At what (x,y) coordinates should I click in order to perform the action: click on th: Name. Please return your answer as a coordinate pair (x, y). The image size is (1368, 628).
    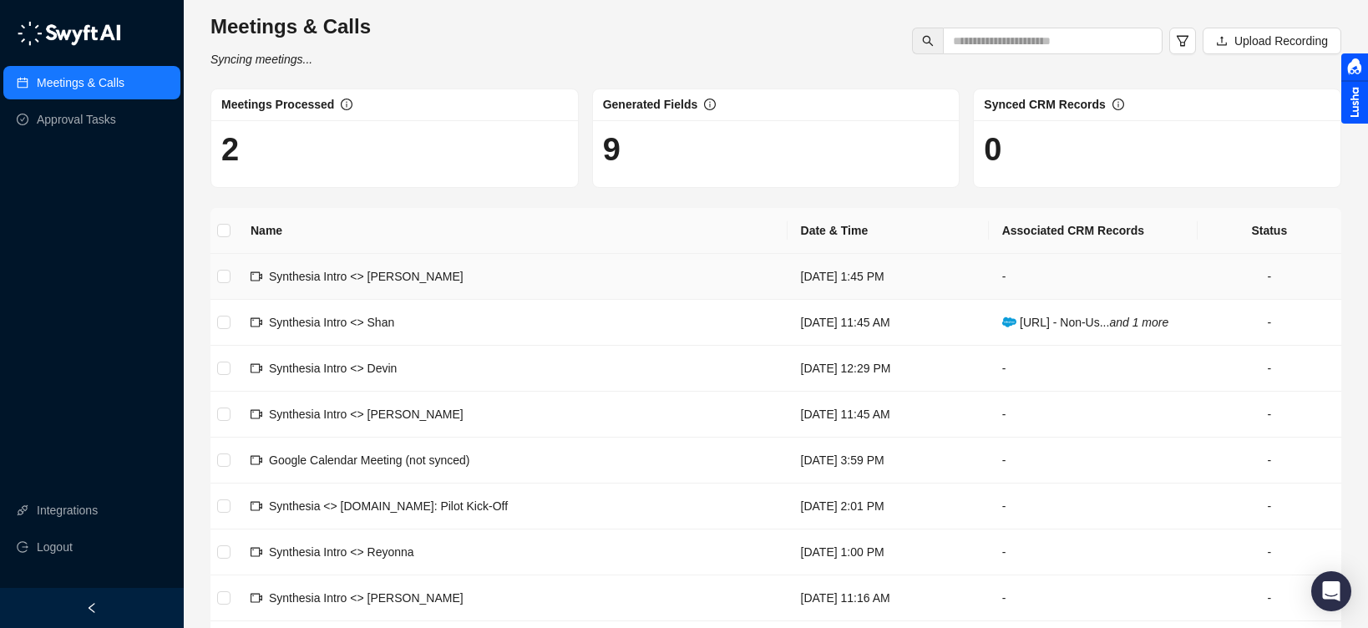
    Looking at the image, I should click on (512, 230).